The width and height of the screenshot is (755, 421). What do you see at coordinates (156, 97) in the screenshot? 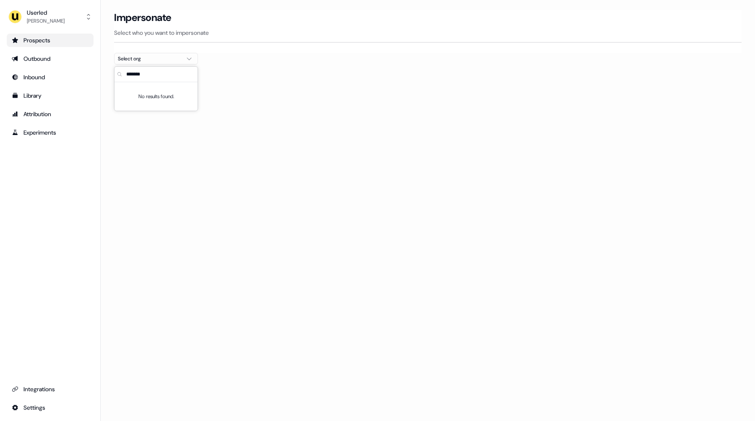
I see `div: Suggestions` at bounding box center [156, 97].